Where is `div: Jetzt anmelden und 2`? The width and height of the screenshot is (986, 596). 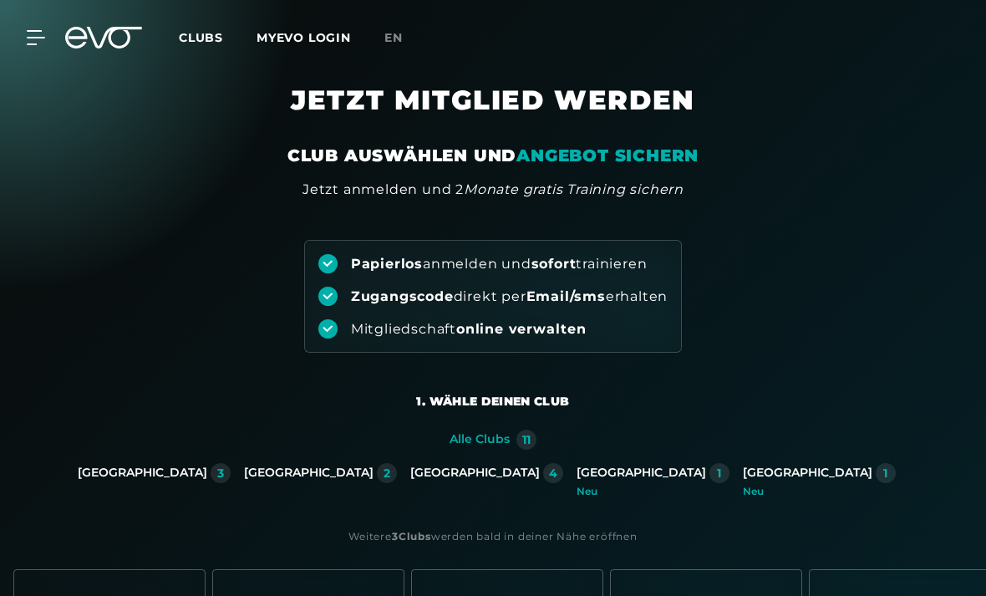 div: Jetzt anmelden und 2 is located at coordinates (493, 190).